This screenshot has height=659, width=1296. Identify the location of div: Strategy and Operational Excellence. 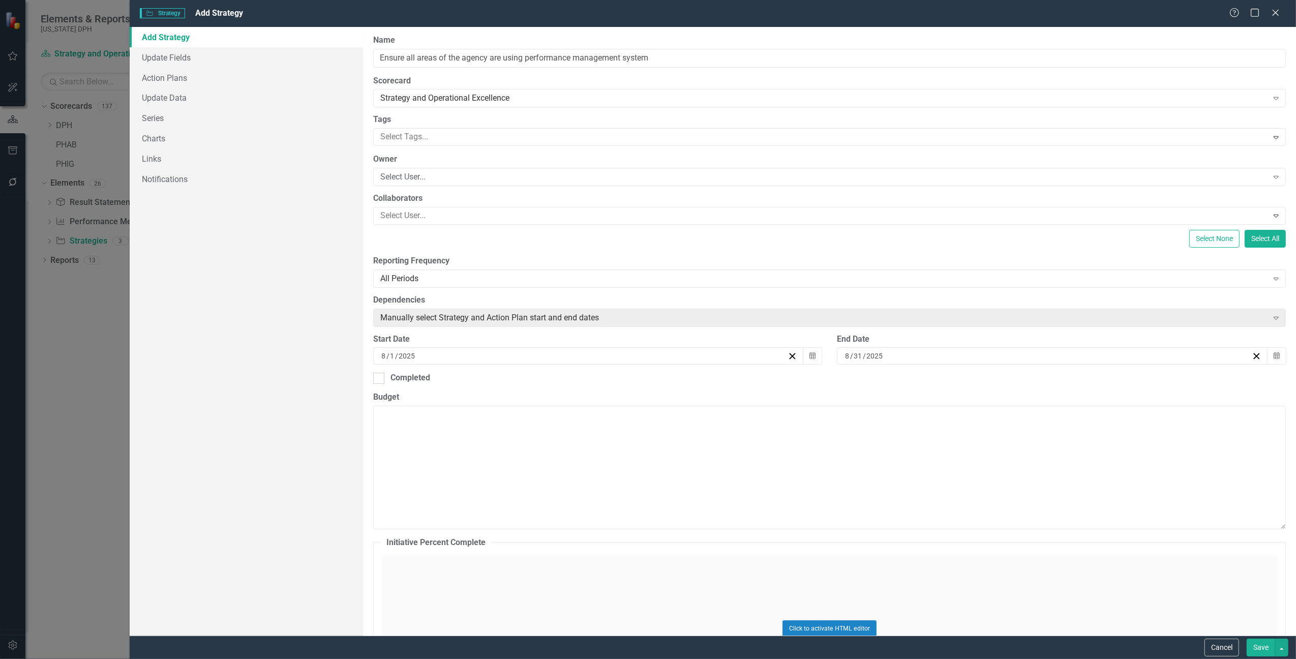
(824, 98).